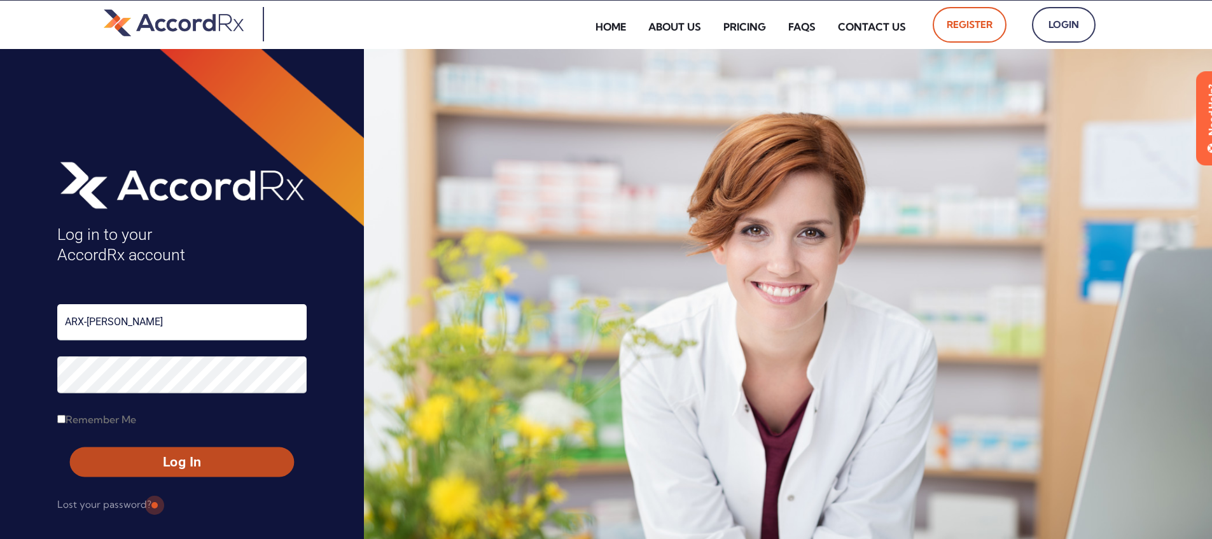  What do you see at coordinates (970, 25) in the screenshot?
I see `a: Register` at bounding box center [970, 25].